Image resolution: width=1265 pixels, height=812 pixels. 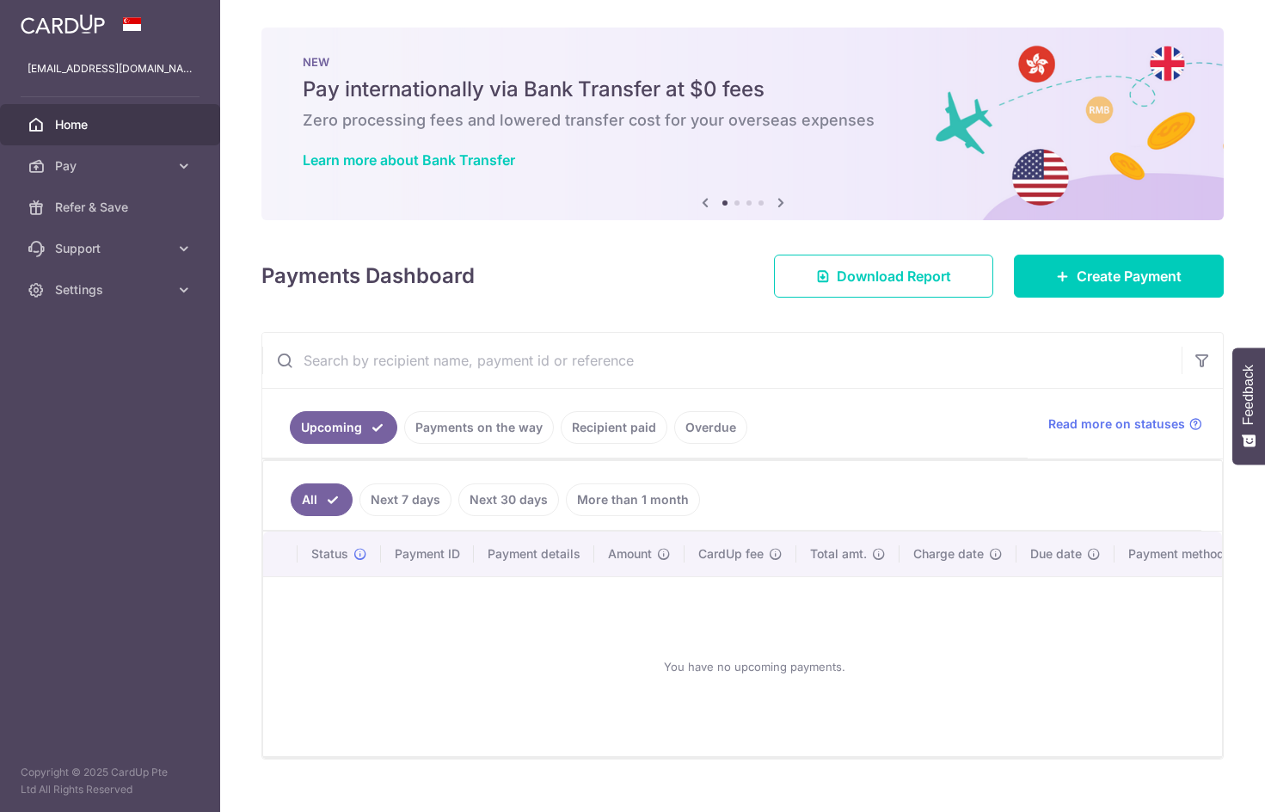 I want to click on a: Create Payment, so click(x=1119, y=276).